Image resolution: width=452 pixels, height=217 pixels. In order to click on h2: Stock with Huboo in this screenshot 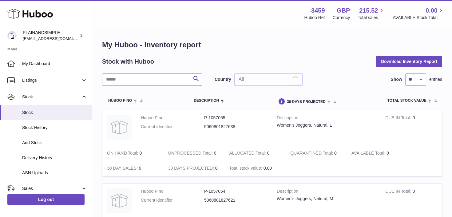, I will do `click(128, 62)`.